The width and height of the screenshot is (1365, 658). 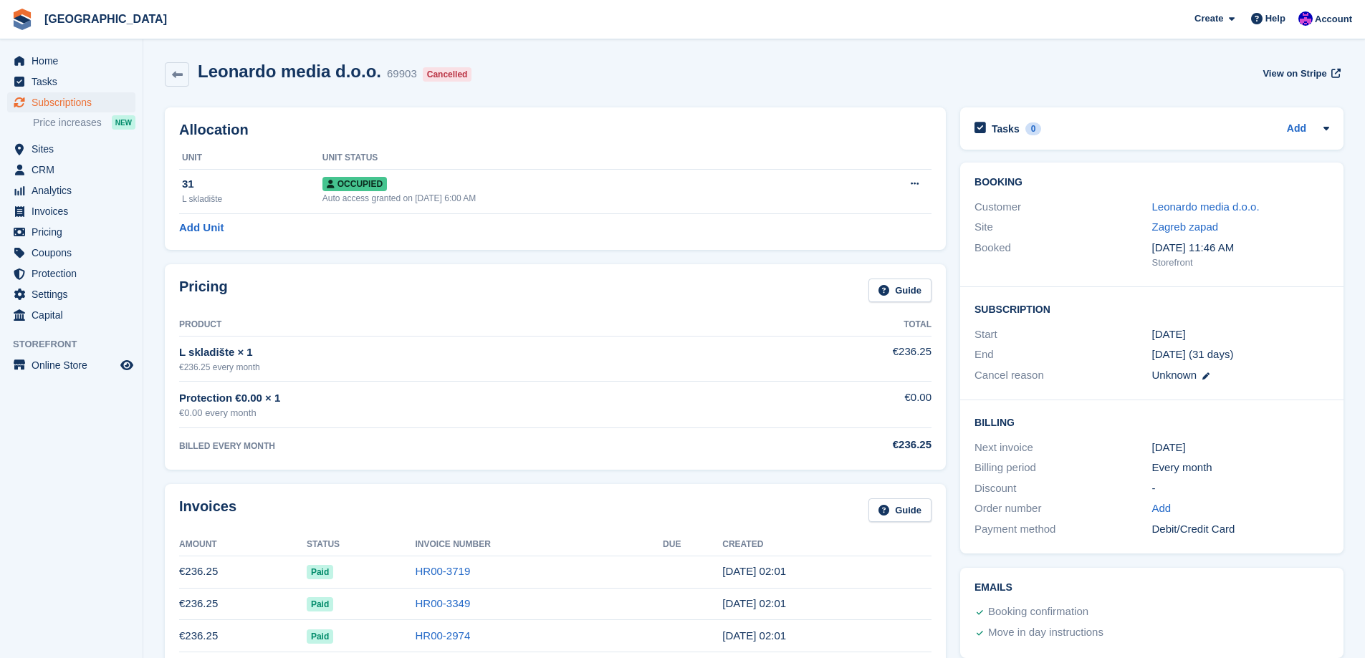 I want to click on th: Unit, so click(x=251, y=158).